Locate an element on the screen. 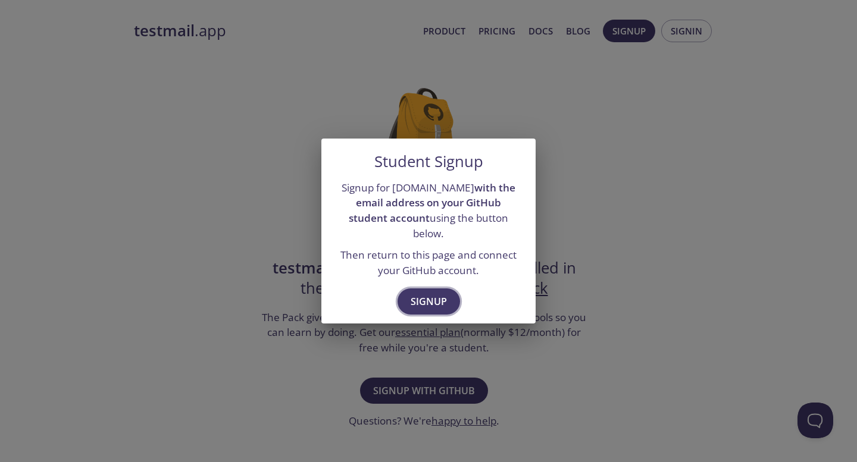 The height and width of the screenshot is (462, 857). button: Signup is located at coordinates (428, 302).